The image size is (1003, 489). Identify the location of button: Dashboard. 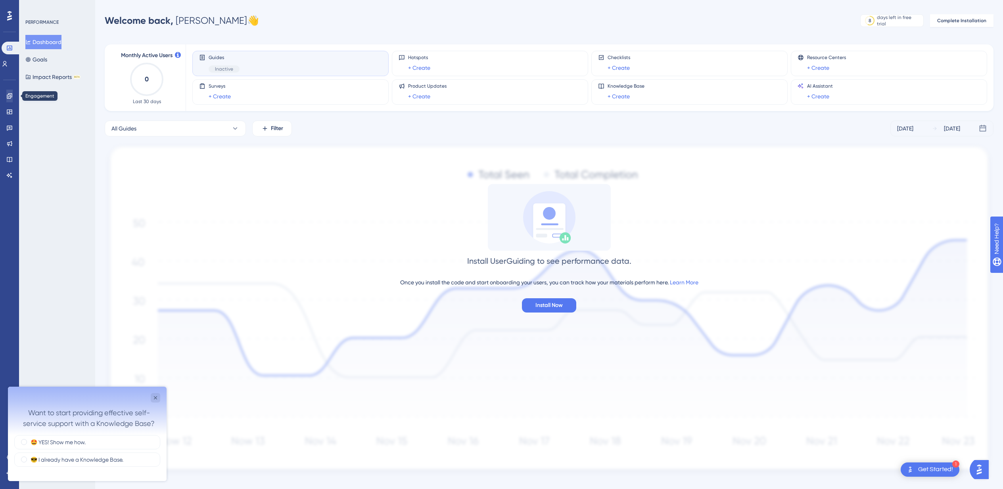
(43, 42).